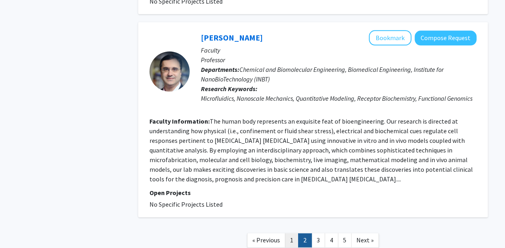 The width and height of the screenshot is (505, 248). What do you see at coordinates (229, 89) in the screenshot?
I see `b: Research Keywords:` at bounding box center [229, 89].